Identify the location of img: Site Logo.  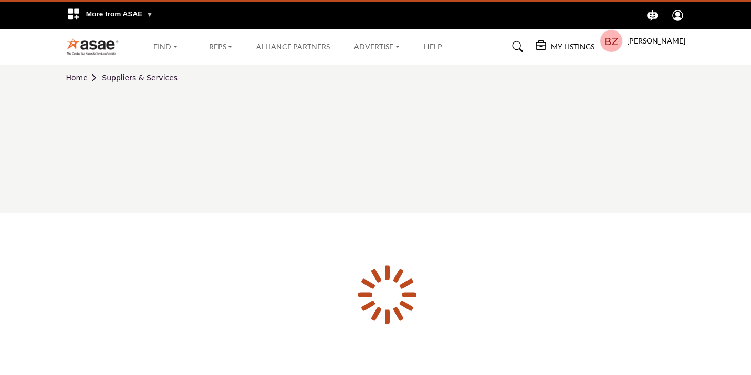
(95, 46).